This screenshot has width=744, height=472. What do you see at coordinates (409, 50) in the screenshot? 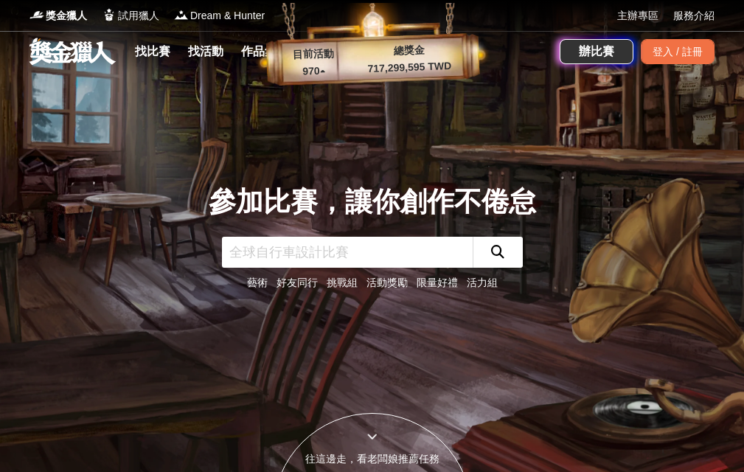
I see `p: 總獎金` at bounding box center [409, 50].